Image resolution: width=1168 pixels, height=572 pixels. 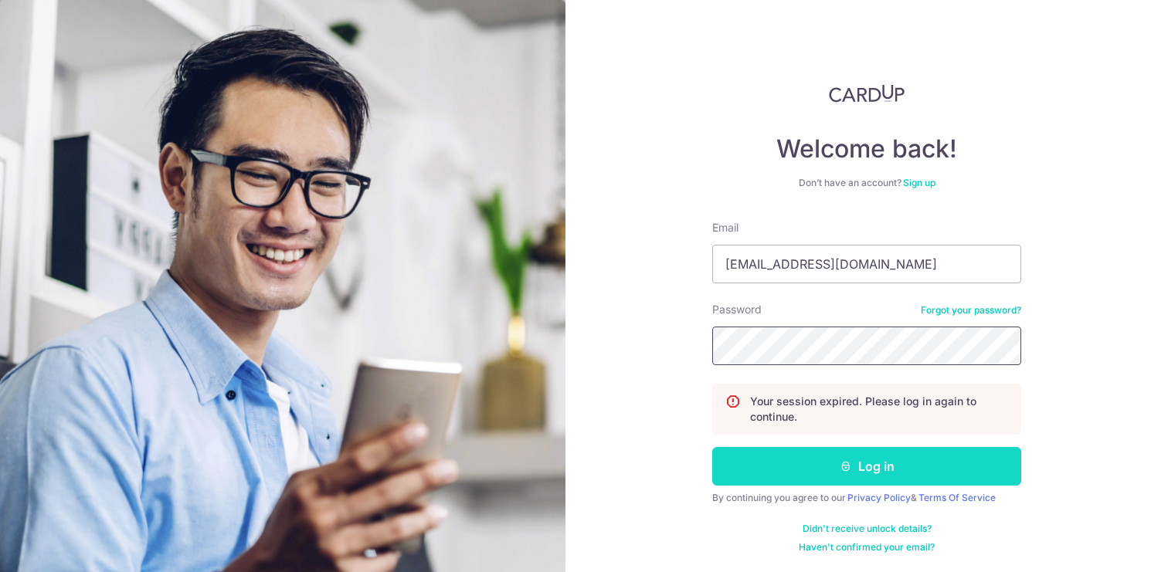 What do you see at coordinates (867, 466) in the screenshot?
I see `button: Log in` at bounding box center [867, 466].